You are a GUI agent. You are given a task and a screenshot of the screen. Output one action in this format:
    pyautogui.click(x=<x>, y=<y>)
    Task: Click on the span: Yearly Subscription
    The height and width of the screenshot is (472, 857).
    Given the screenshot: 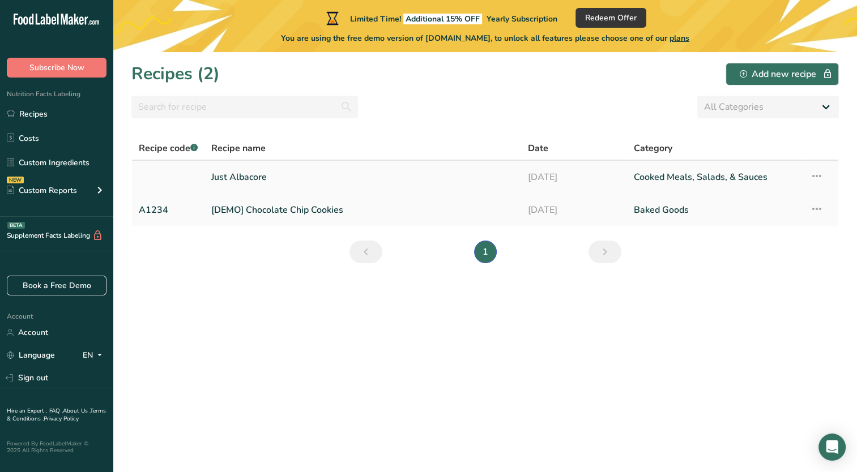 What is the action you would take?
    pyautogui.click(x=521, y=19)
    